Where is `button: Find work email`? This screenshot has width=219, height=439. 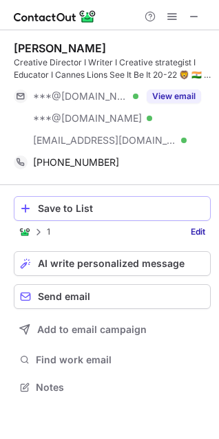
button: Find work email is located at coordinates (112, 360).